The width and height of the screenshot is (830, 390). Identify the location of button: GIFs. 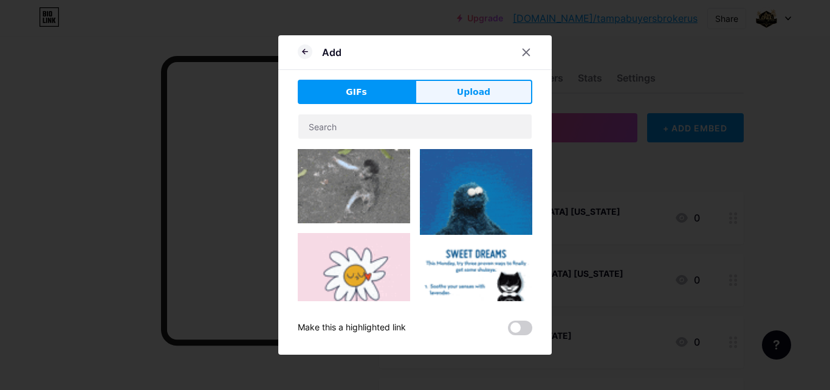
(356, 92).